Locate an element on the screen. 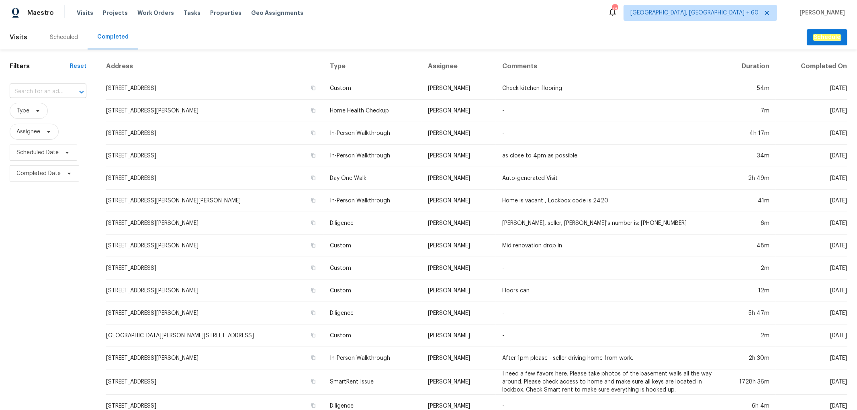 Image resolution: width=857 pixels, height=410 pixels. span: Scheduled Date is located at coordinates (37, 153).